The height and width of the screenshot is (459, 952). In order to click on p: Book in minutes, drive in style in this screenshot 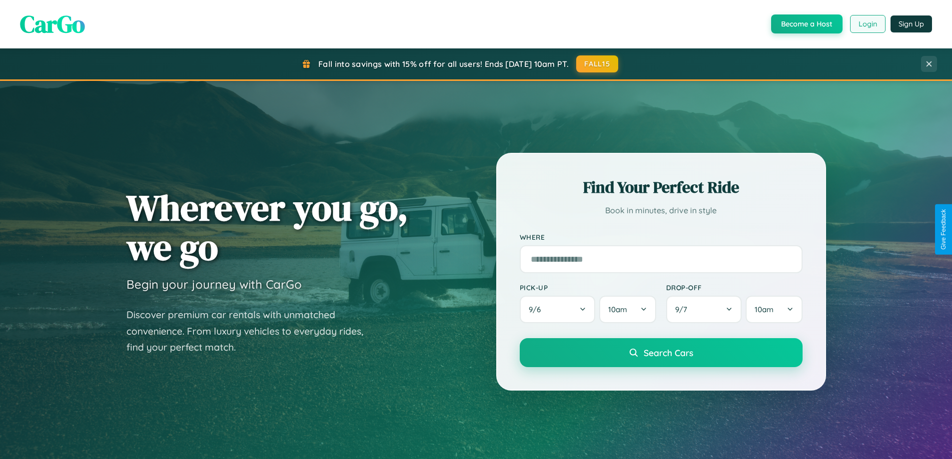, I will do `click(661, 210)`.